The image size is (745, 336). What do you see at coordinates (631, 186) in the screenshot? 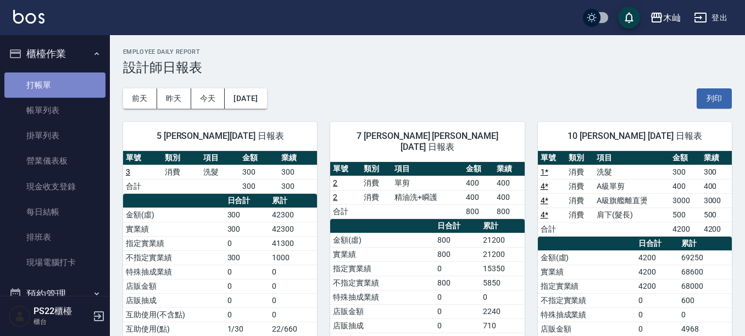
I see `td: A級單剪` at bounding box center [631, 186].